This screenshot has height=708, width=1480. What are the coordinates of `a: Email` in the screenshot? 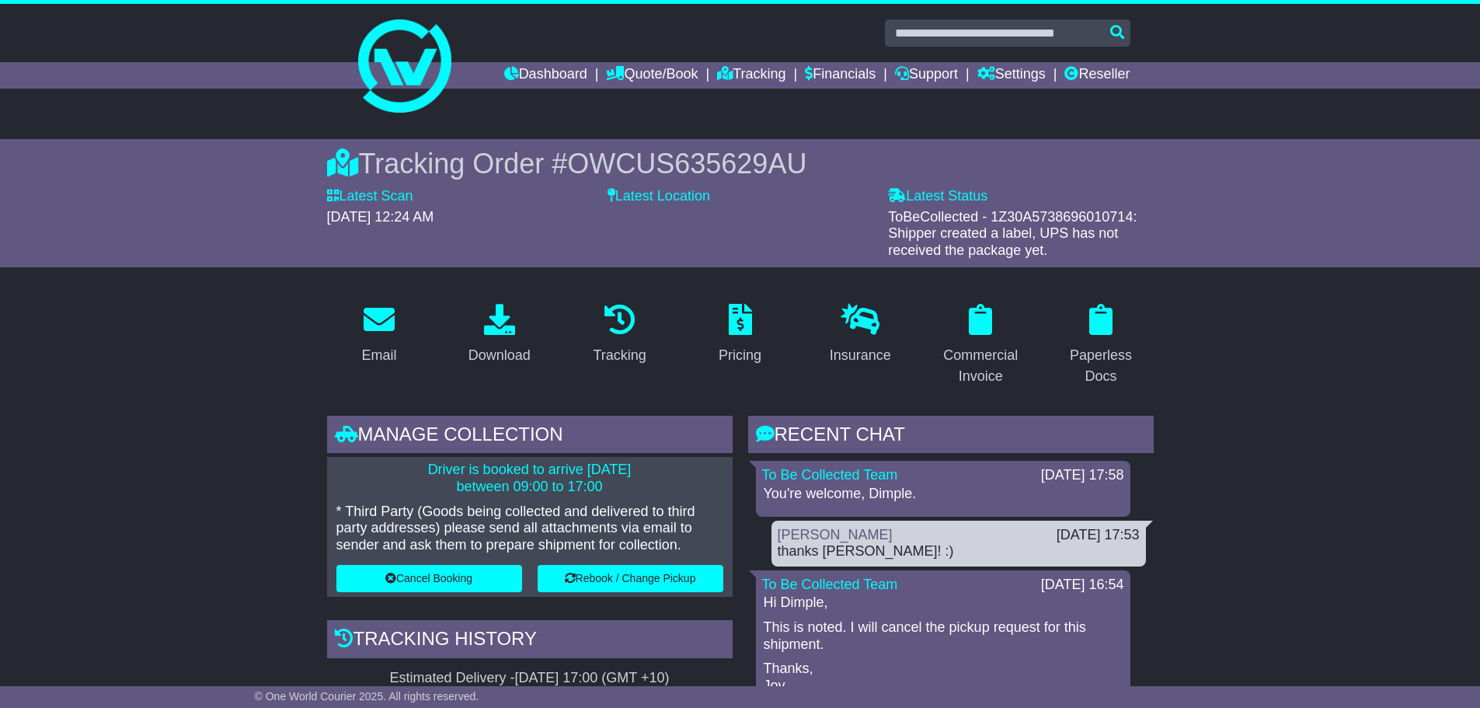 It's located at (378, 335).